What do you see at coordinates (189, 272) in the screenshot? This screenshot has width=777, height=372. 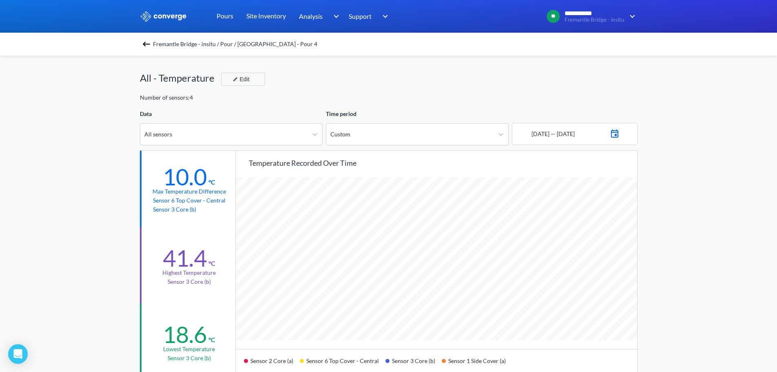 I see `div: Highest temperature` at bounding box center [189, 272].